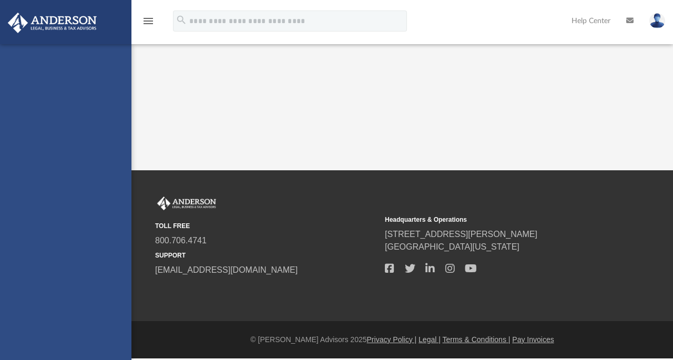 This screenshot has width=673, height=360. Describe the element at coordinates (430, 340) in the screenshot. I see `a: Legal |` at that location.